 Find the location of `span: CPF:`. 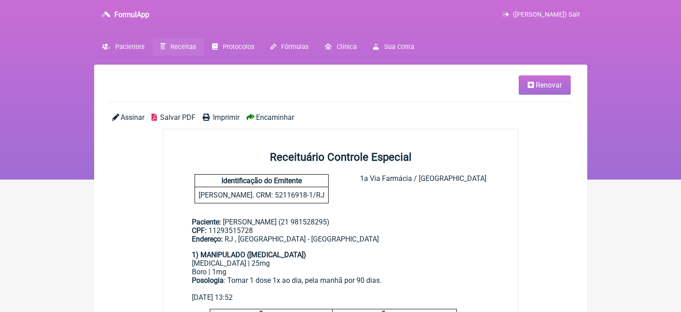

span: CPF: is located at coordinates (199, 230).